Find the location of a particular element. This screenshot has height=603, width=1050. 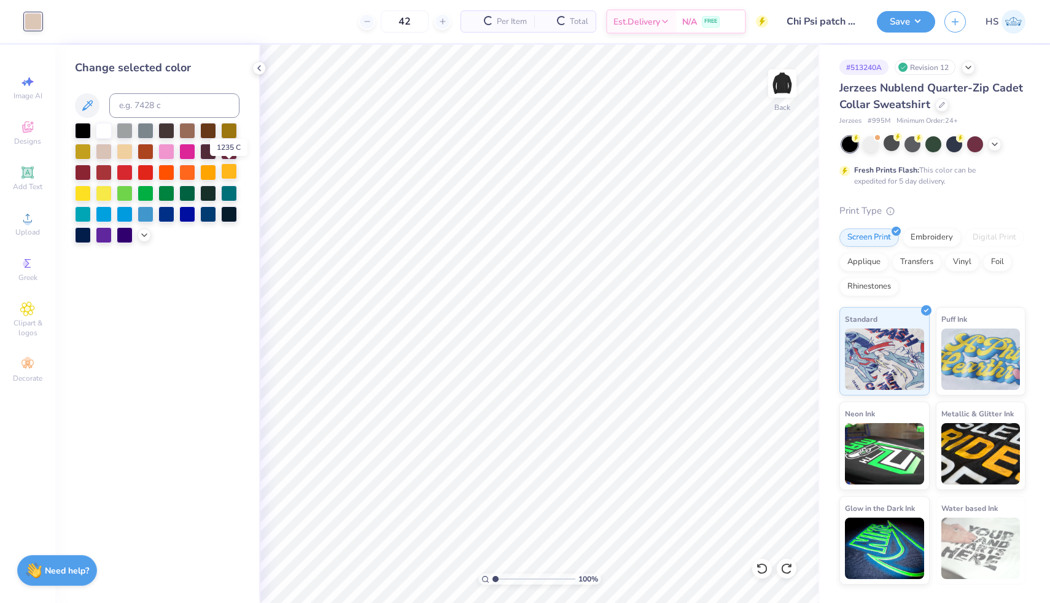

span: Standard is located at coordinates (861, 319).